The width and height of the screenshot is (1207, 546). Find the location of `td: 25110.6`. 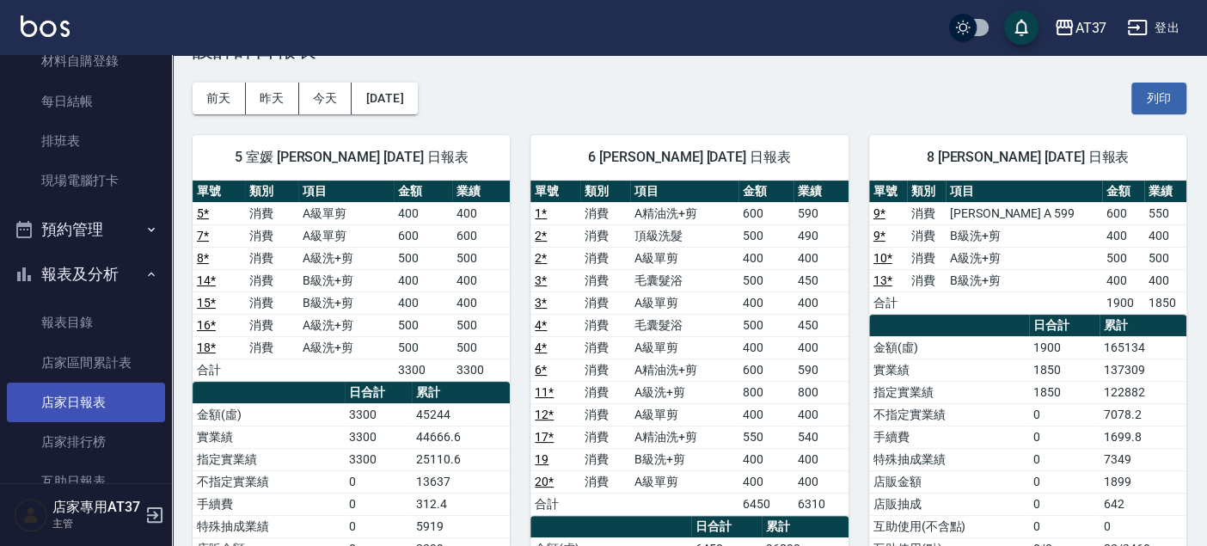

td: 25110.6 is located at coordinates (461, 459).